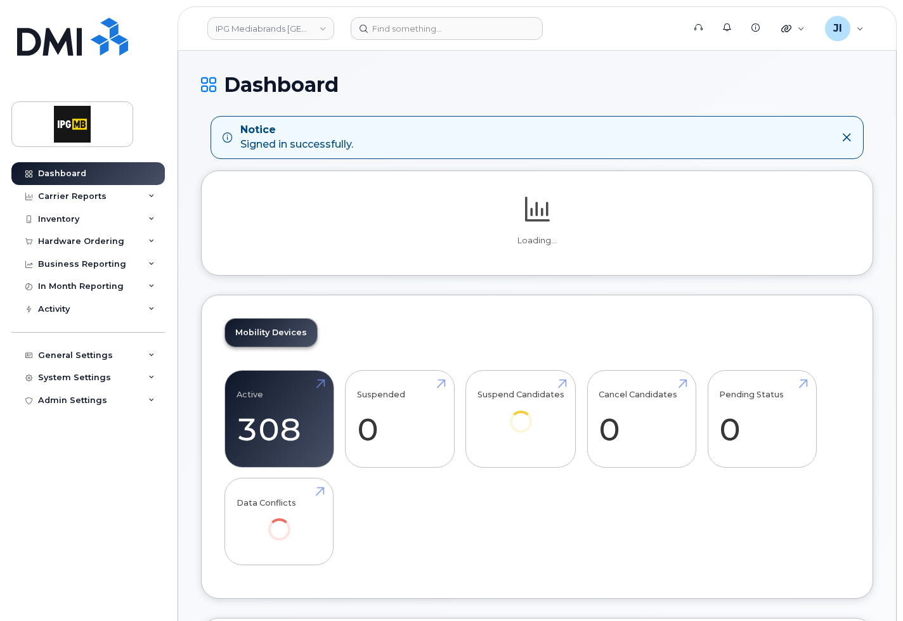 The height and width of the screenshot is (621, 903). I want to click on h1: Dashboard, so click(537, 84).